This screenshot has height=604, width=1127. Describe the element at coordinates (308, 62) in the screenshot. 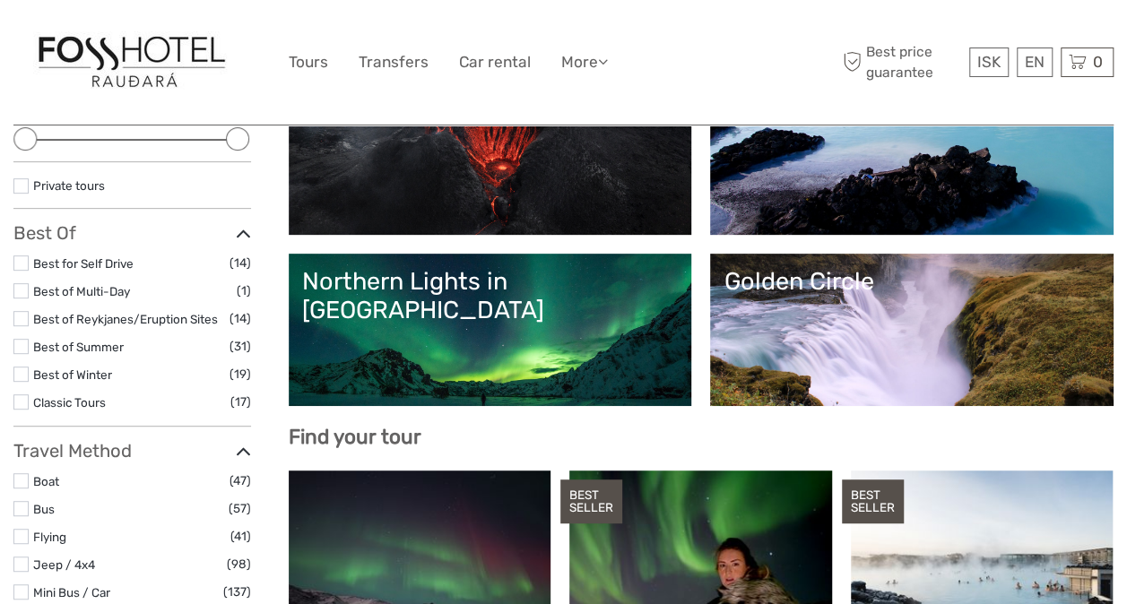

I see `a: Tours` at that location.